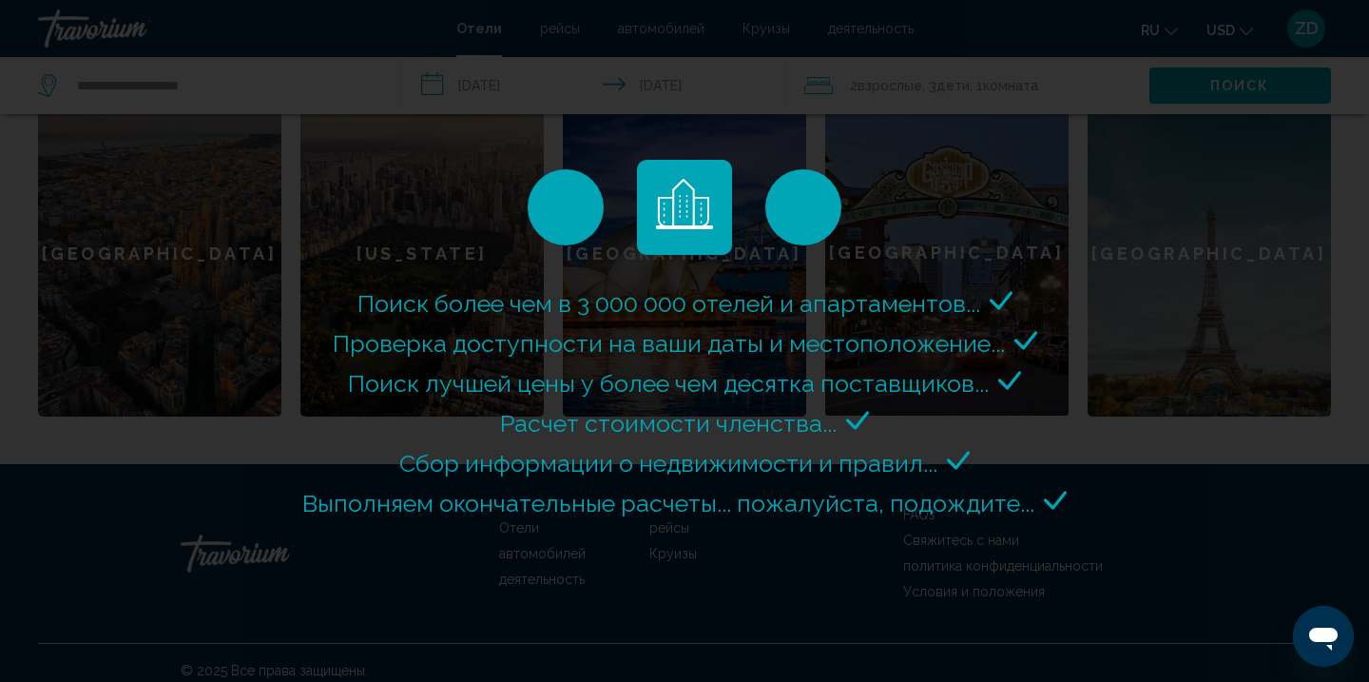 Image resolution: width=1369 pixels, height=682 pixels. Describe the element at coordinates (668, 383) in the screenshot. I see `span: Поиск лучшей цены у более чем десятка поставщиков...` at that location.